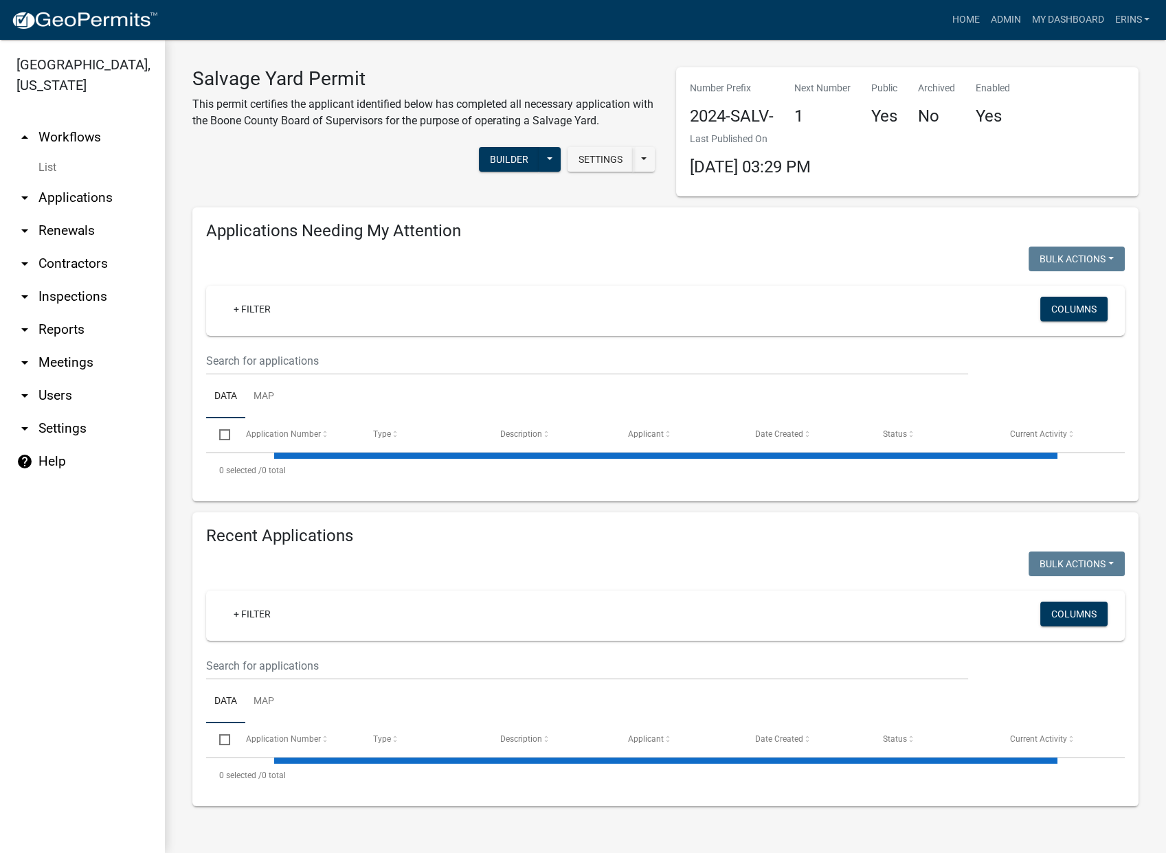 The image size is (1166, 853). I want to click on h4: 1, so click(822, 116).